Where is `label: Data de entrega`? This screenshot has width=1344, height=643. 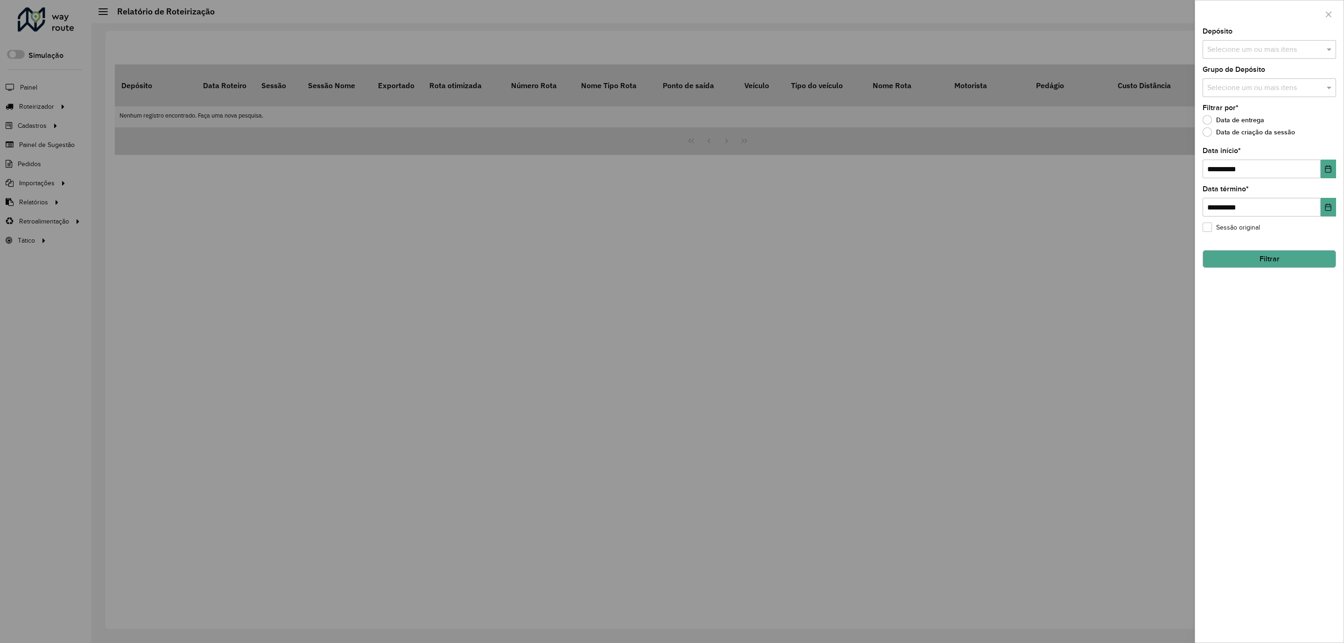
label: Data de entrega is located at coordinates (1233, 120).